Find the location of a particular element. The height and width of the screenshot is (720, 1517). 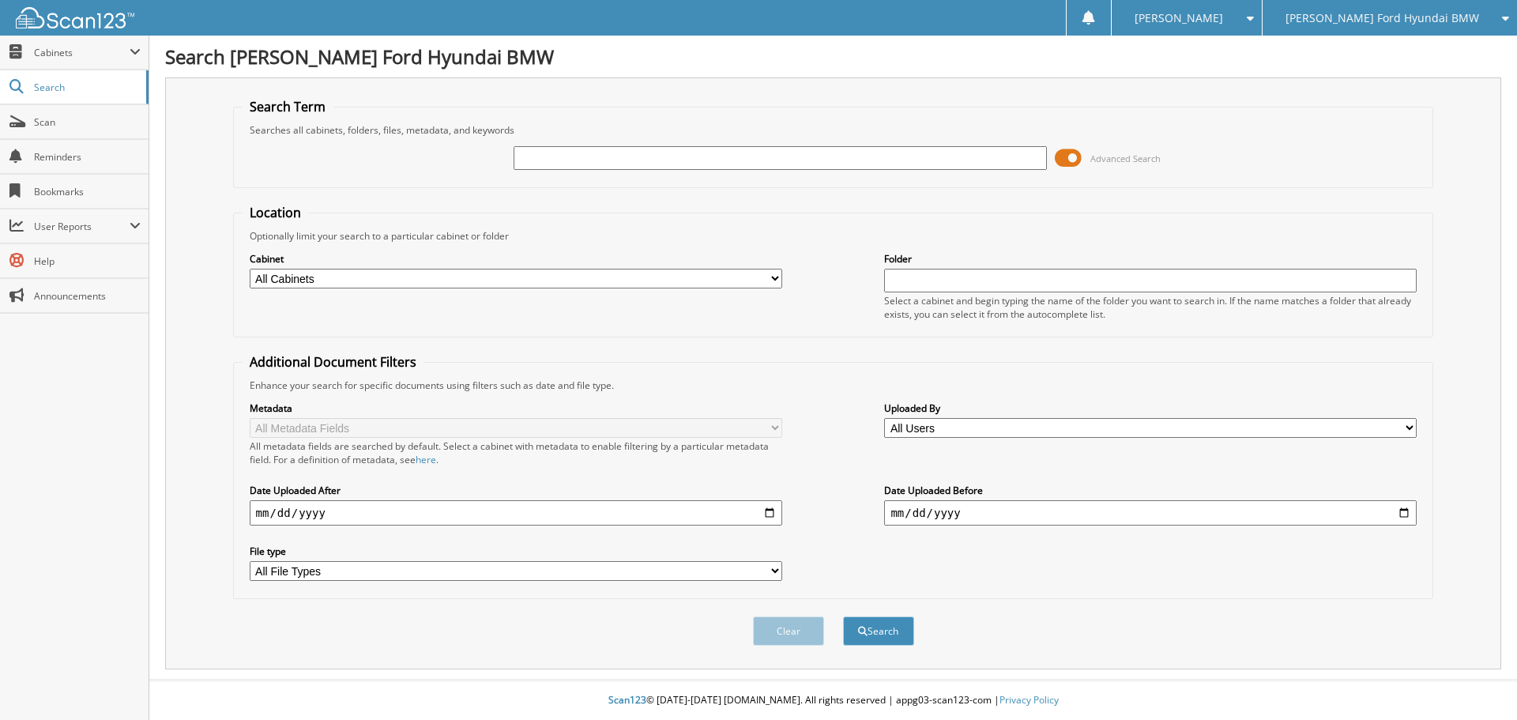

label: Date Uploaded Before is located at coordinates (1150, 490).